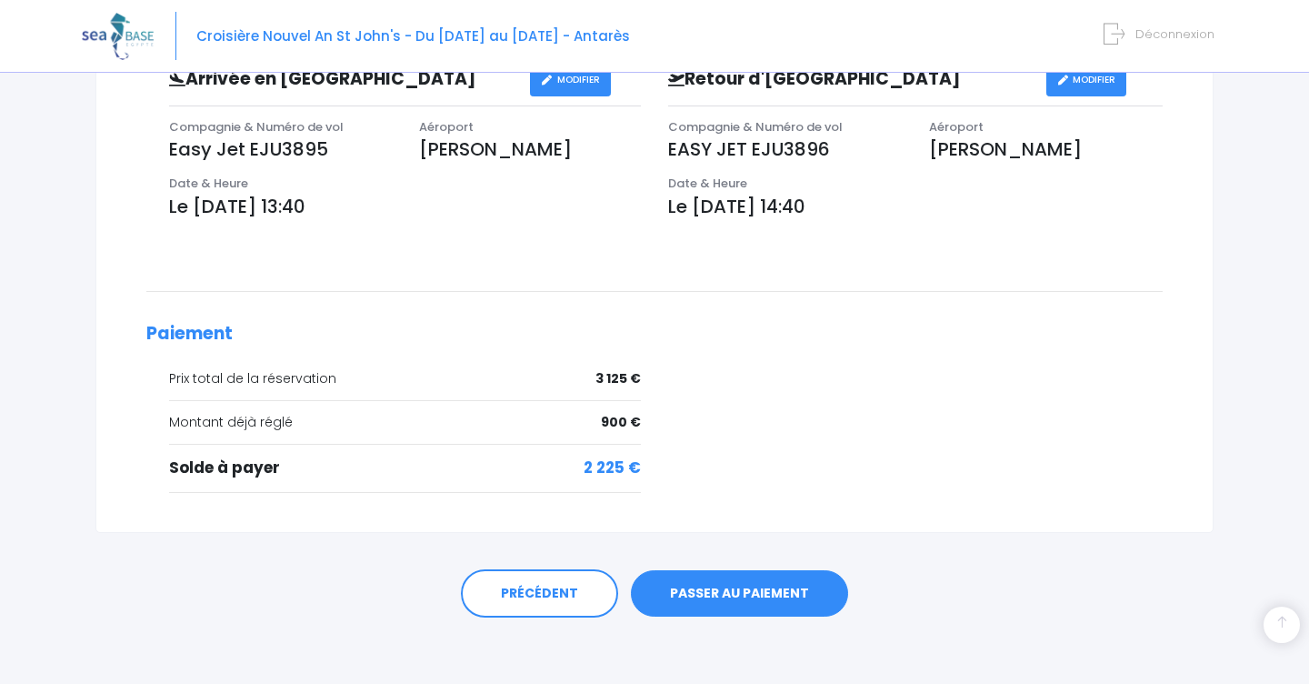 This screenshot has height=684, width=1309. Describe the element at coordinates (784, 149) in the screenshot. I see `p: EASY JET EJU3896` at that location.